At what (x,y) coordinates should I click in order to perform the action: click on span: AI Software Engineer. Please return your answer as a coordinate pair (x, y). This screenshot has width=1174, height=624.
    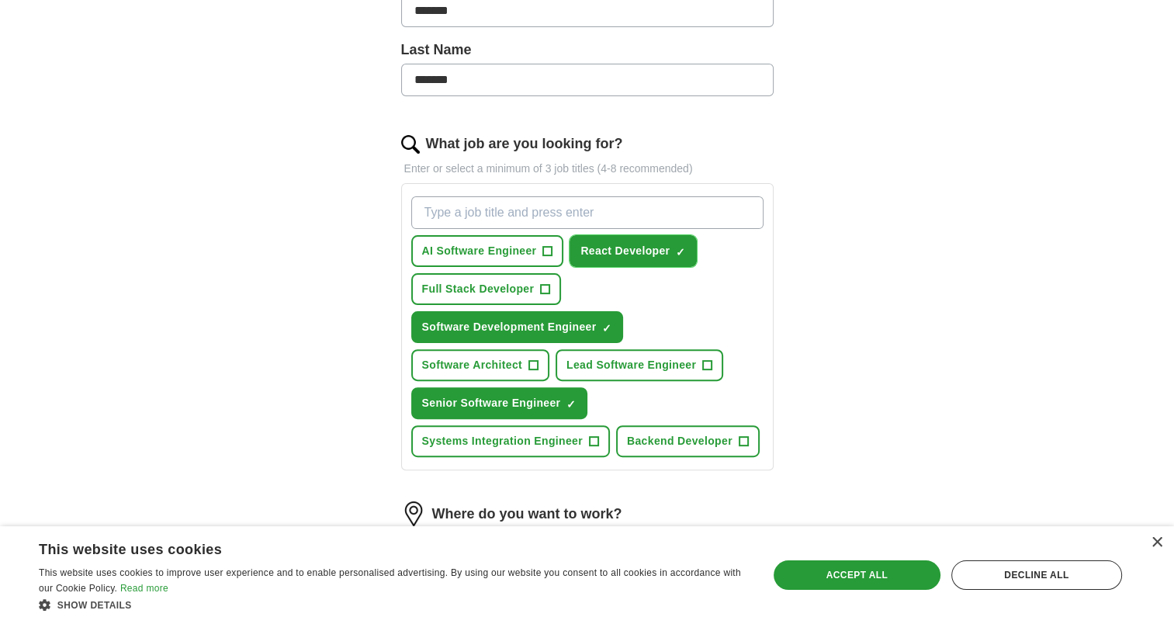
    Looking at the image, I should click on (480, 251).